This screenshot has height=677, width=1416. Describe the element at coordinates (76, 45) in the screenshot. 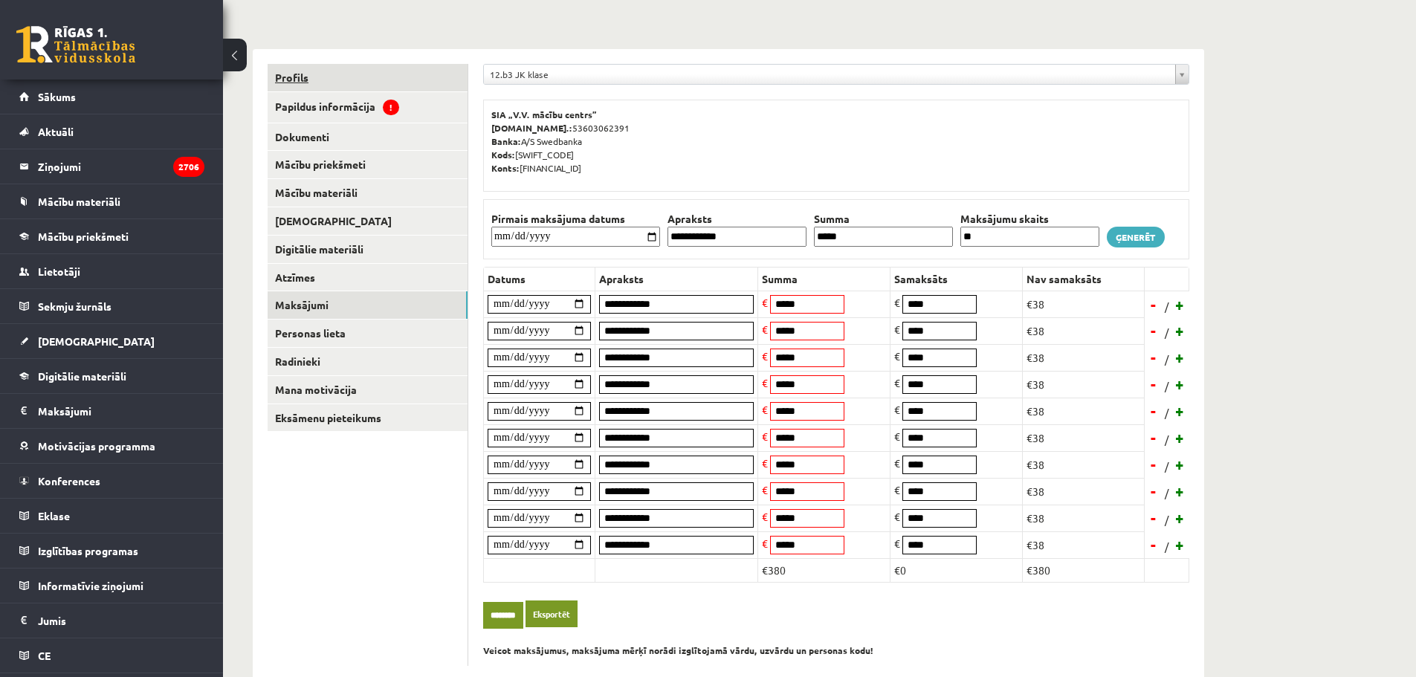

I see `a: Rīgas 1. Tālmācības vidusskola` at that location.